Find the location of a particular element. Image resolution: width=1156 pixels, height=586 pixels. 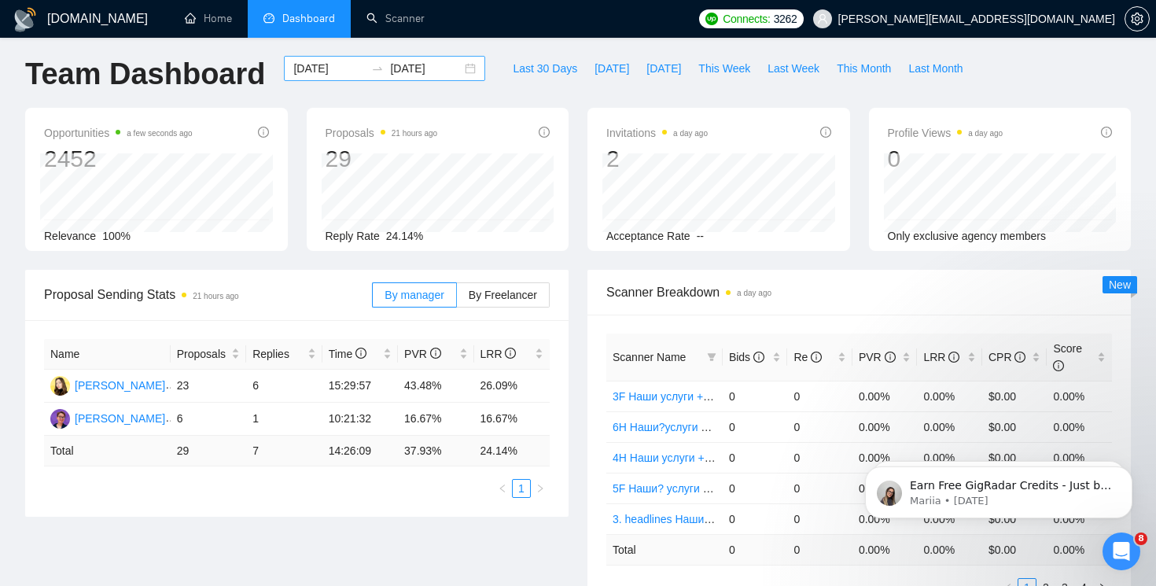

span: swap-right is located at coordinates (378, 68).